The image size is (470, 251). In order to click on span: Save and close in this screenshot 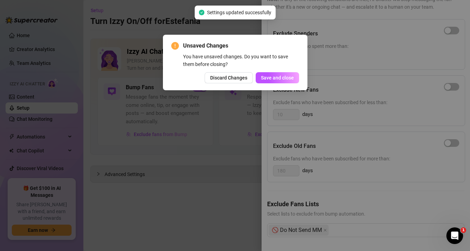, I will do `click(277, 78)`.